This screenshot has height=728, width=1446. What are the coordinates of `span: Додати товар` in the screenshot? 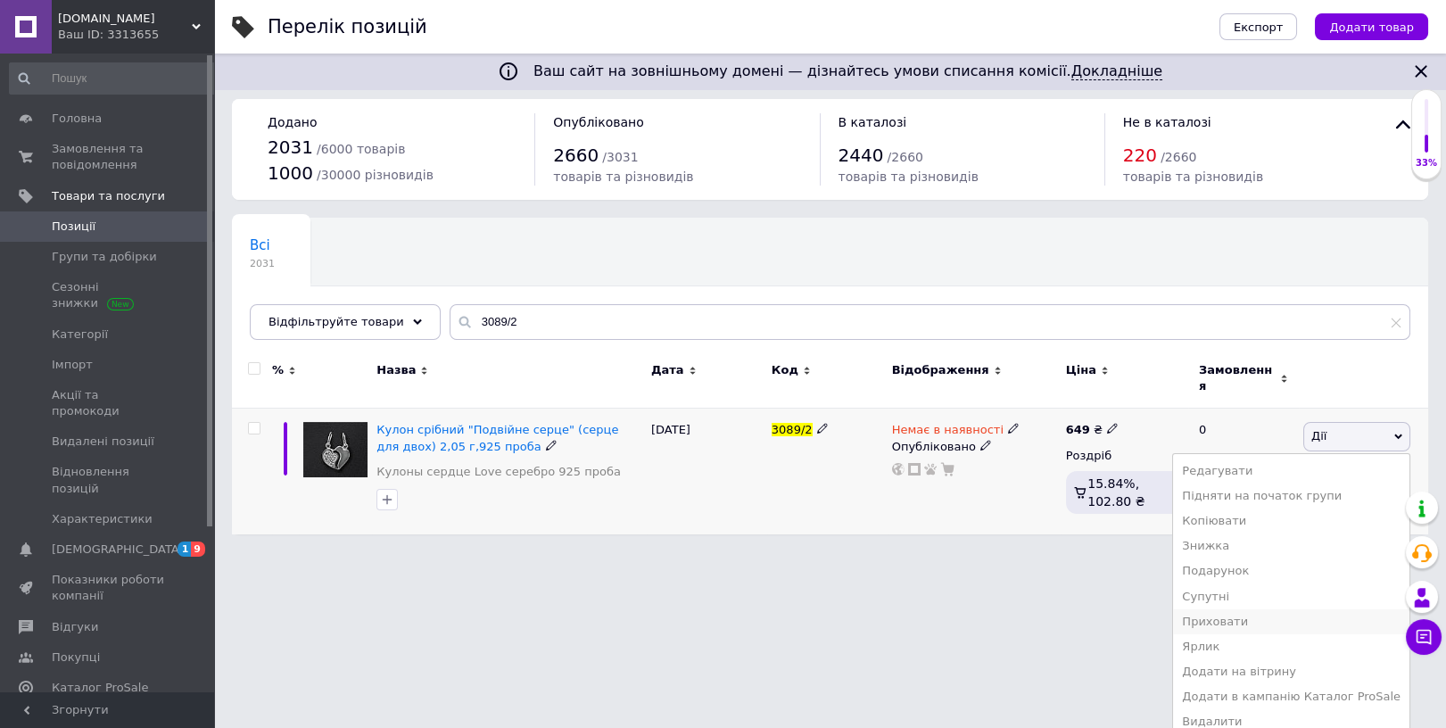 It's located at (1371, 27).